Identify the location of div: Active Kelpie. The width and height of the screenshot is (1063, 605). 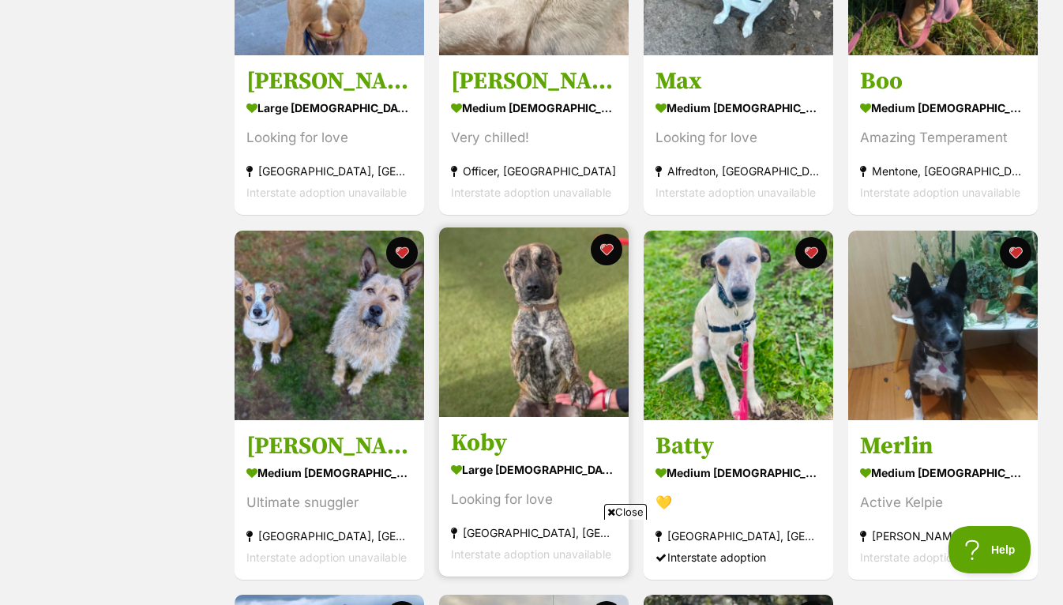
(943, 502).